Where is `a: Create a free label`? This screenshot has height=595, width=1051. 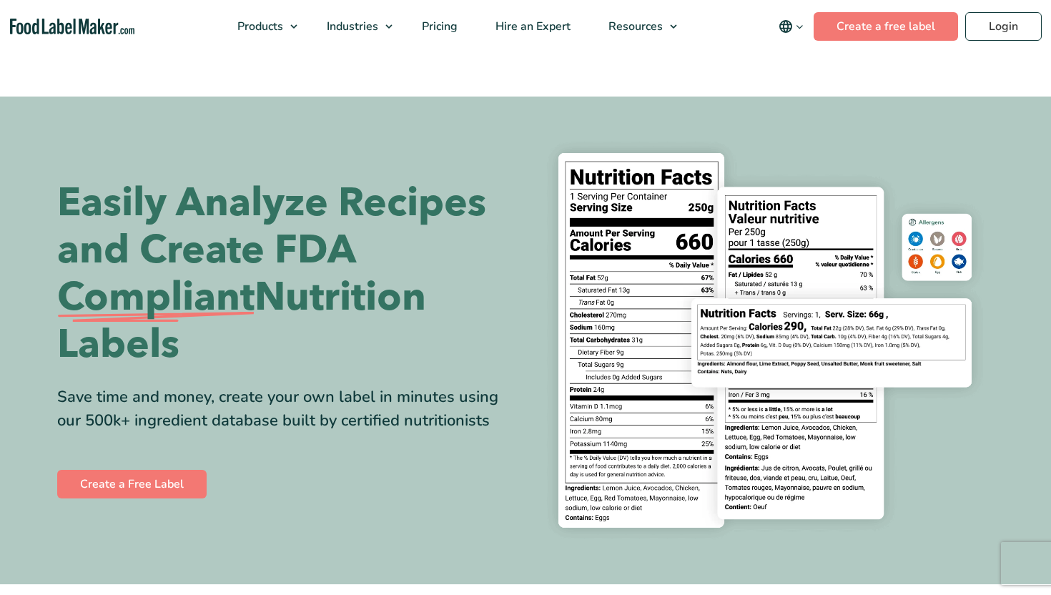
a: Create a free label is located at coordinates (886, 26).